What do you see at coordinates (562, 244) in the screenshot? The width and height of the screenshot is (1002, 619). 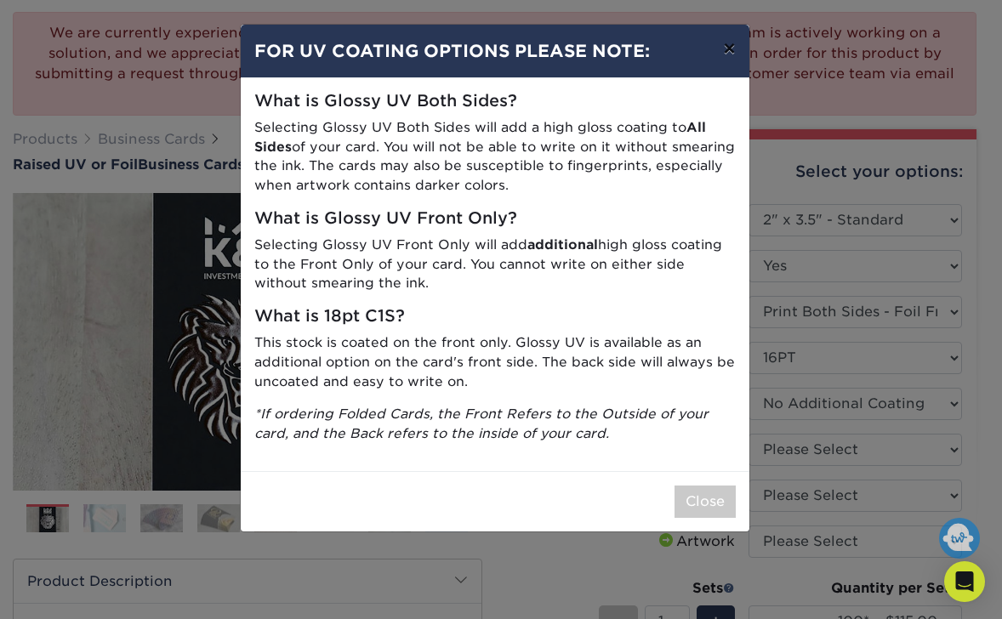 I see `strong: additional` at bounding box center [562, 244].